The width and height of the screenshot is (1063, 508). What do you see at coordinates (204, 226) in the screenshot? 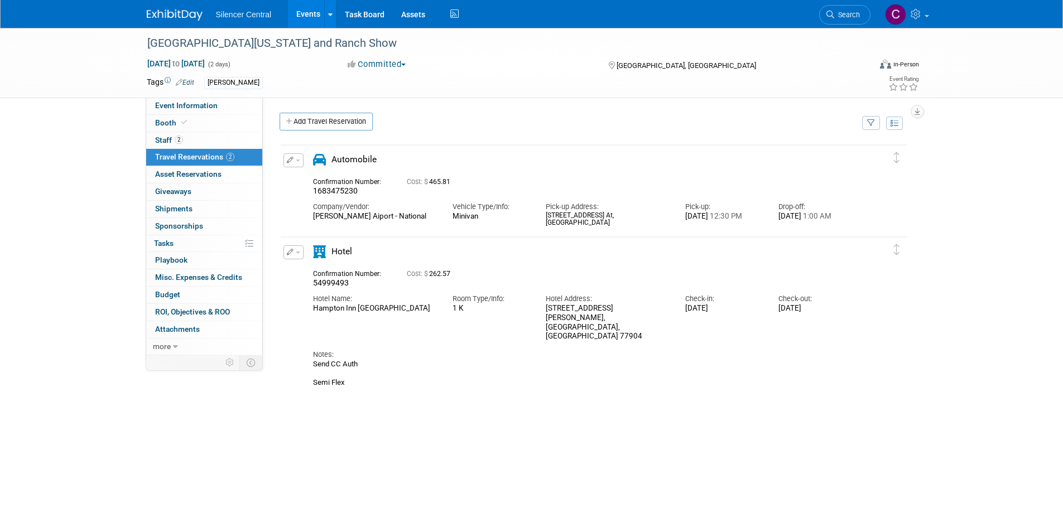
I see `a: Sponsorships` at bounding box center [204, 226].